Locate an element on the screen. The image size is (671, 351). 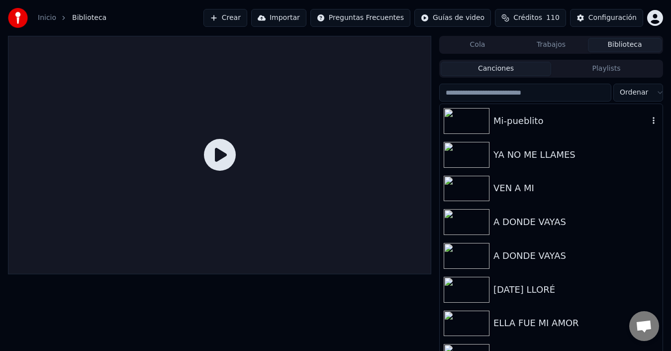
img: youka is located at coordinates (18, 18).